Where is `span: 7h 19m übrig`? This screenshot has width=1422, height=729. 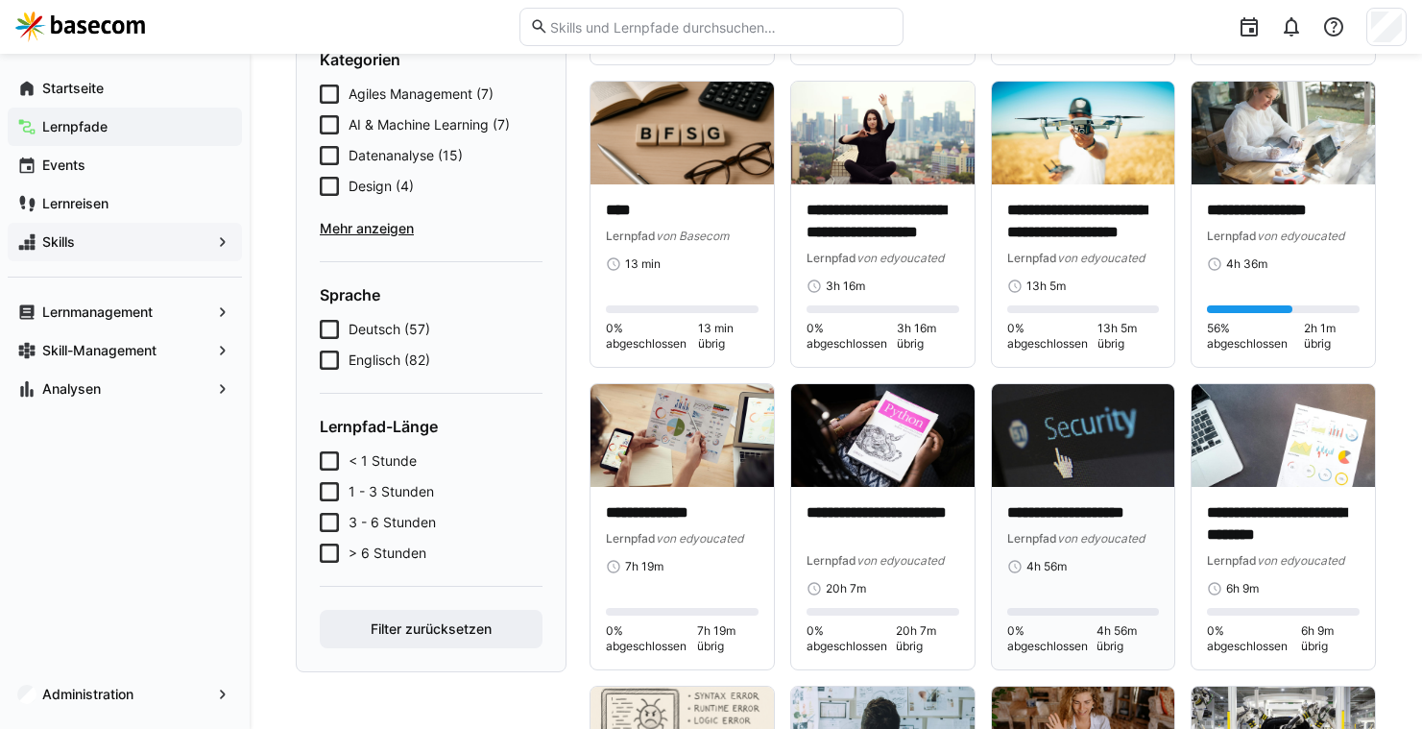
span: 7h 19m übrig is located at coordinates (728, 638).